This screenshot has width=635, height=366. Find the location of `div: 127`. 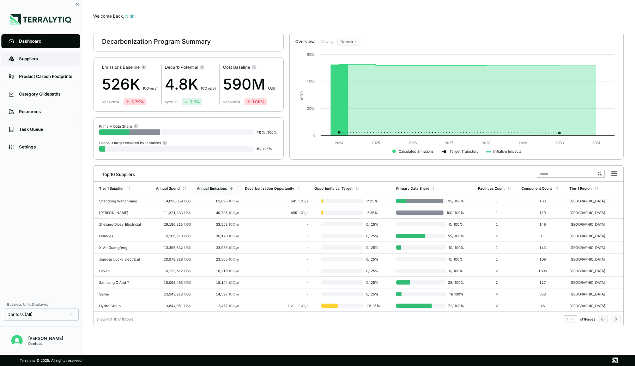

div: 127 is located at coordinates (542, 282).